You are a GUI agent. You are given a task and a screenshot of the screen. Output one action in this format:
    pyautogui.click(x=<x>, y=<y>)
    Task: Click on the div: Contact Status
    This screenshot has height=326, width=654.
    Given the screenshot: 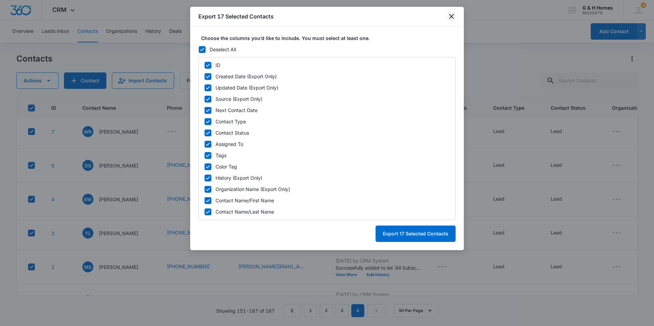 What is the action you would take?
    pyautogui.click(x=232, y=133)
    